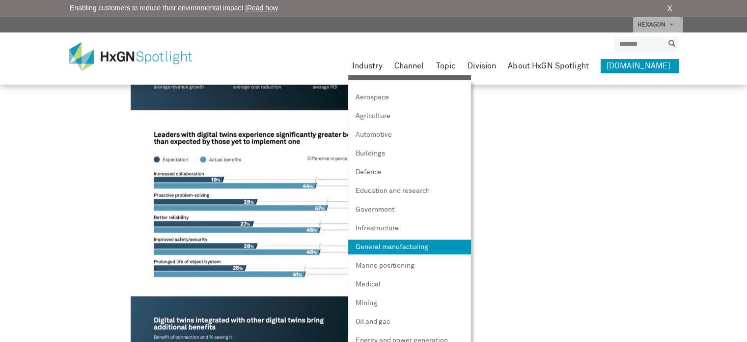 The image size is (747, 342). Describe the element at coordinates (368, 66) in the screenshot. I see `a: Industry` at that location.